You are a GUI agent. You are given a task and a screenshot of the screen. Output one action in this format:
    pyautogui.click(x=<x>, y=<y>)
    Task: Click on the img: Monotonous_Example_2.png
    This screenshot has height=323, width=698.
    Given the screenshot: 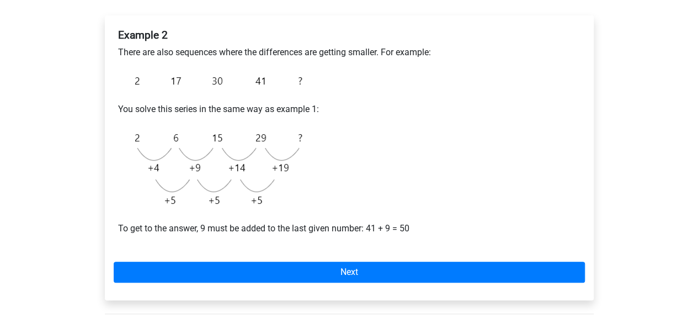 What is the action you would take?
    pyautogui.click(x=213, y=81)
    